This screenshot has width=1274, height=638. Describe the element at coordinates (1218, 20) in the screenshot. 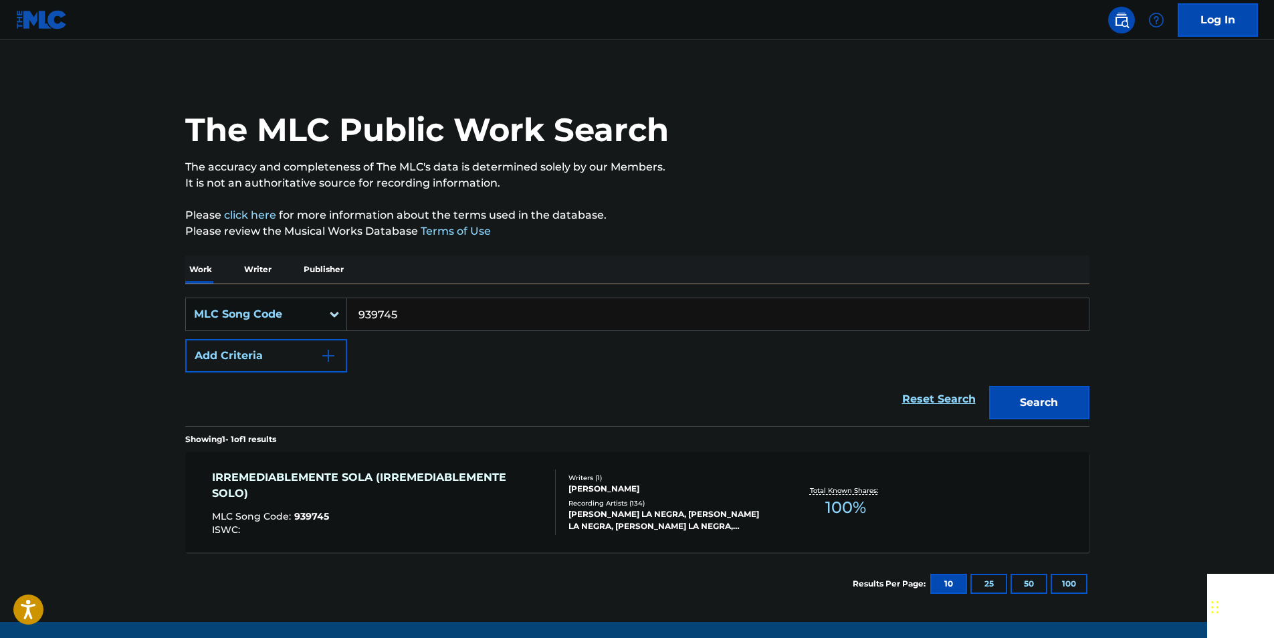

I see `a: Log In` at that location.